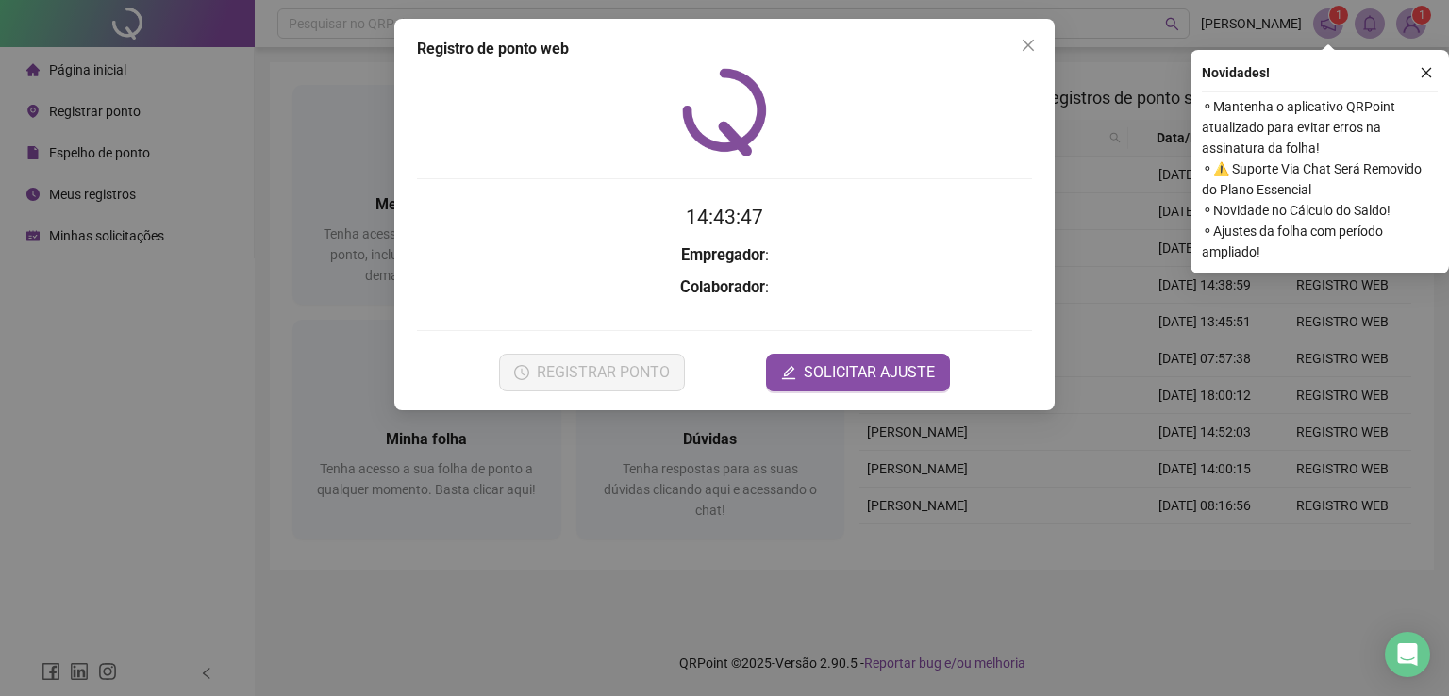 The image size is (1449, 696). What do you see at coordinates (725, 217) in the screenshot?
I see `time: 14:43:47` at bounding box center [725, 217].